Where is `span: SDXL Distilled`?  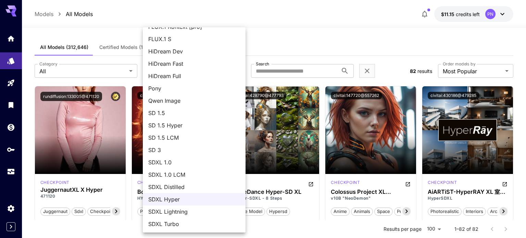
span: SDXL Distilled is located at coordinates (194, 187).